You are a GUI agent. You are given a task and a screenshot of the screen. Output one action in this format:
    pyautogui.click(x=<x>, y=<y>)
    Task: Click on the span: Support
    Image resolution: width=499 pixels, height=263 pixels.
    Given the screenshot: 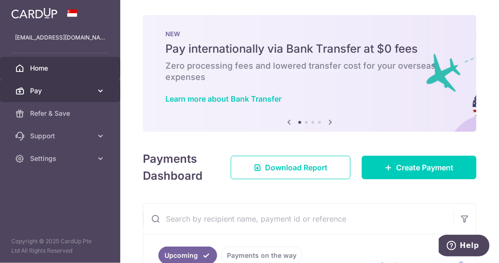 What is the action you would take?
    pyautogui.click(x=61, y=136)
    